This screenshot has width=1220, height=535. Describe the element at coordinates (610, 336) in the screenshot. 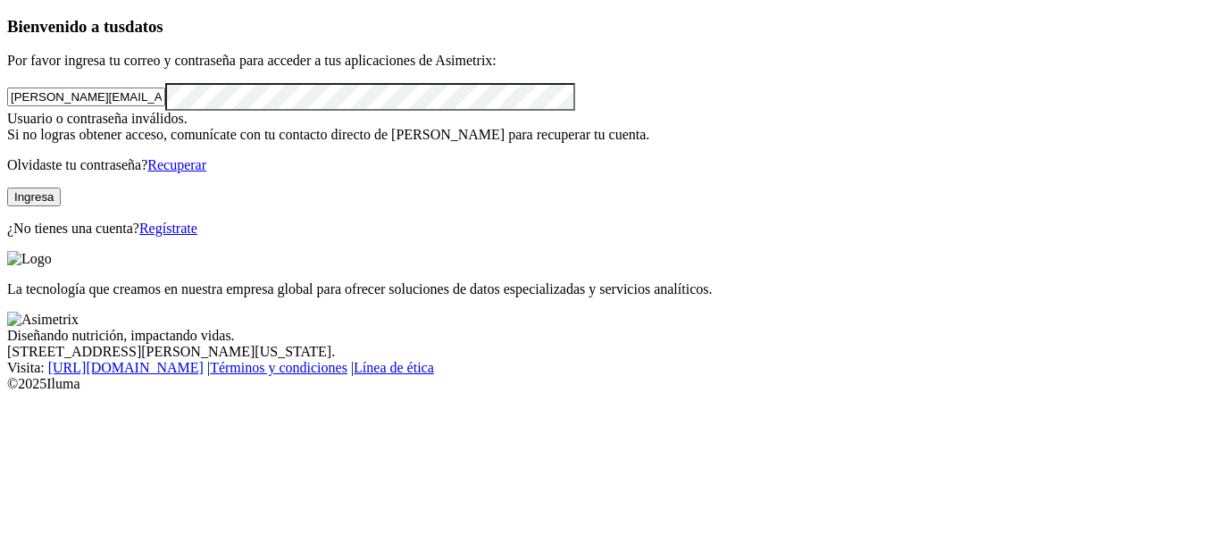

I see `div: Diseñando nutrición, impactando vidas.` at that location.